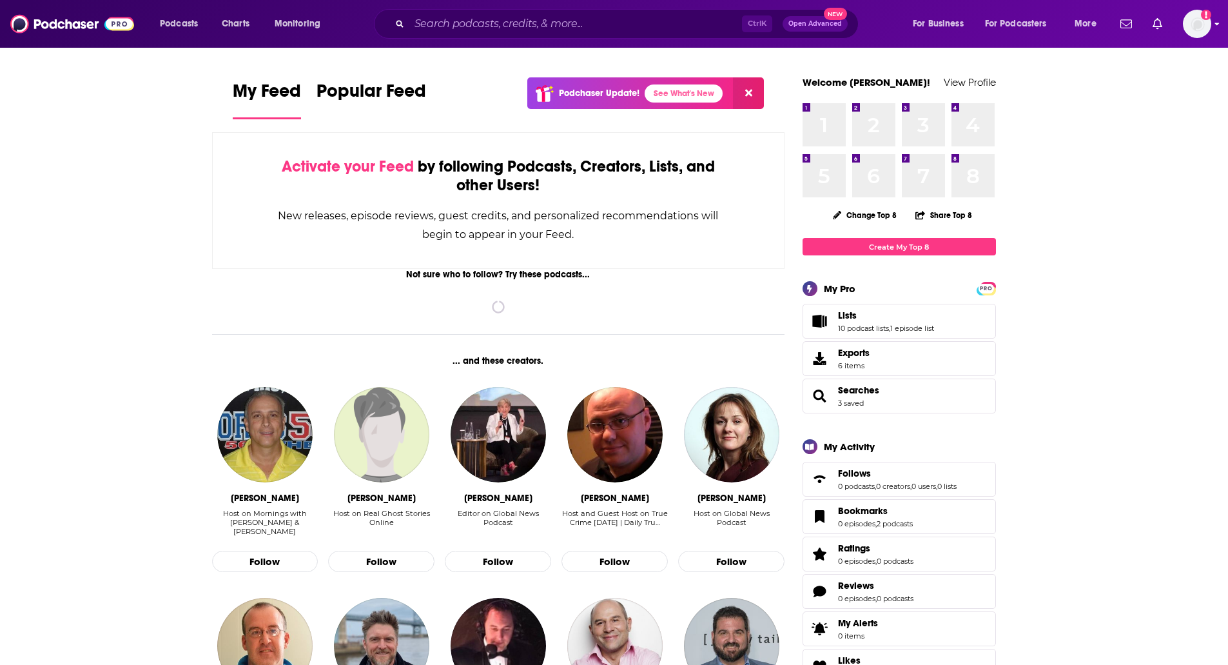 The width and height of the screenshot is (1228, 665). Describe the element at coordinates (986, 288) in the screenshot. I see `span: PRO` at that location.